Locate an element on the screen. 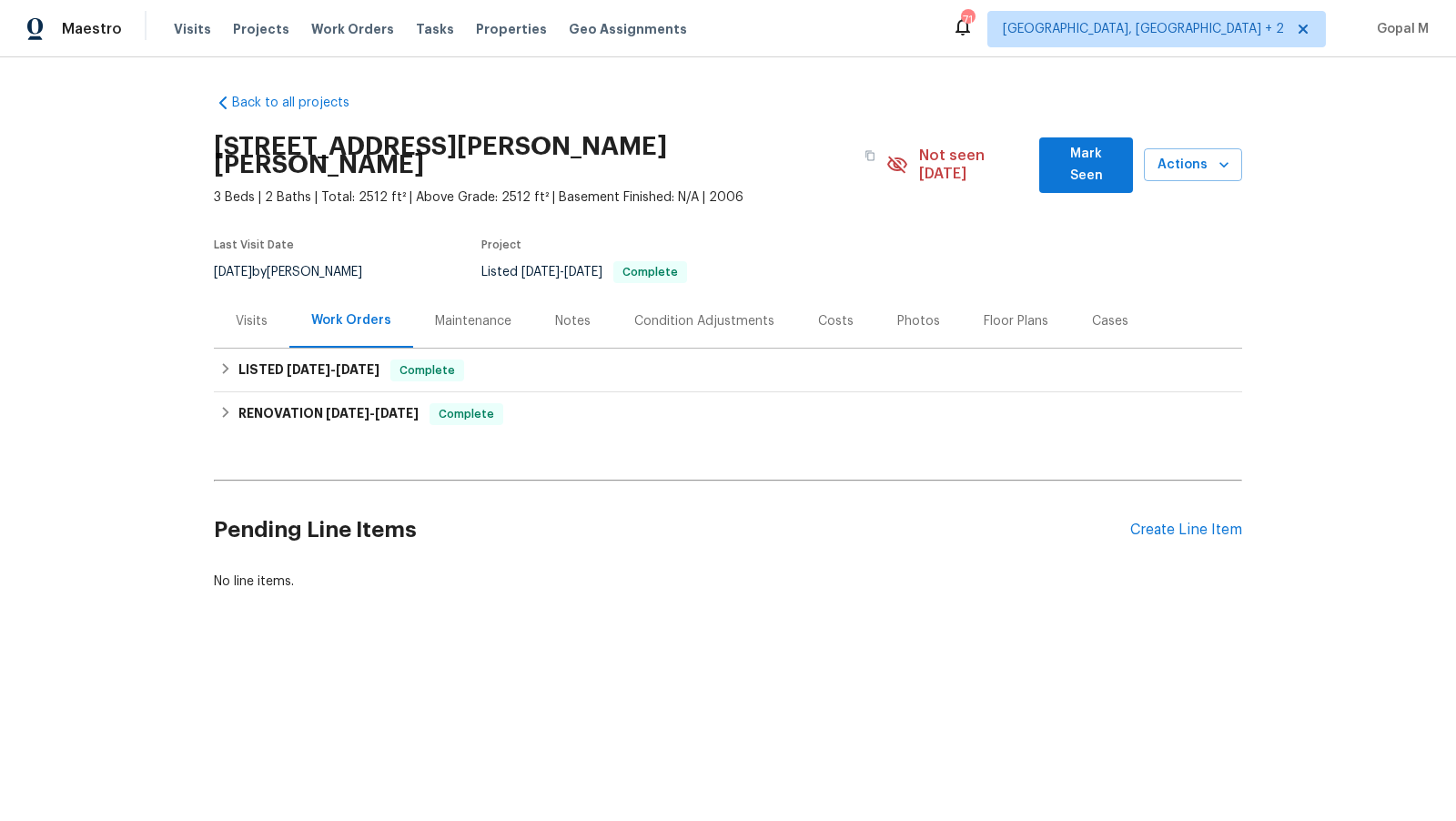 The width and height of the screenshot is (1456, 821). button: Copy Address is located at coordinates (870, 156).